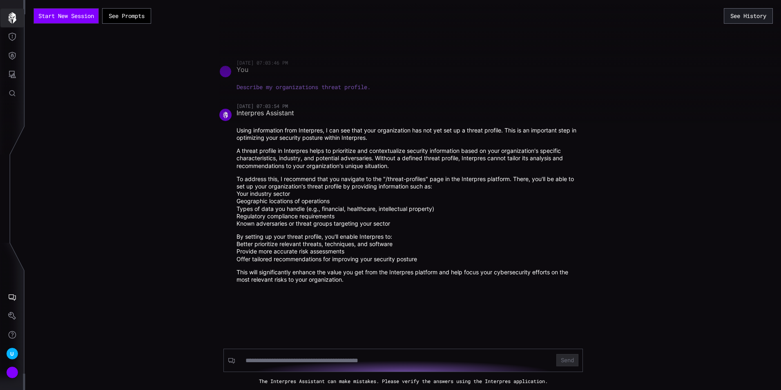  I want to click on button: Start New Session, so click(66, 16).